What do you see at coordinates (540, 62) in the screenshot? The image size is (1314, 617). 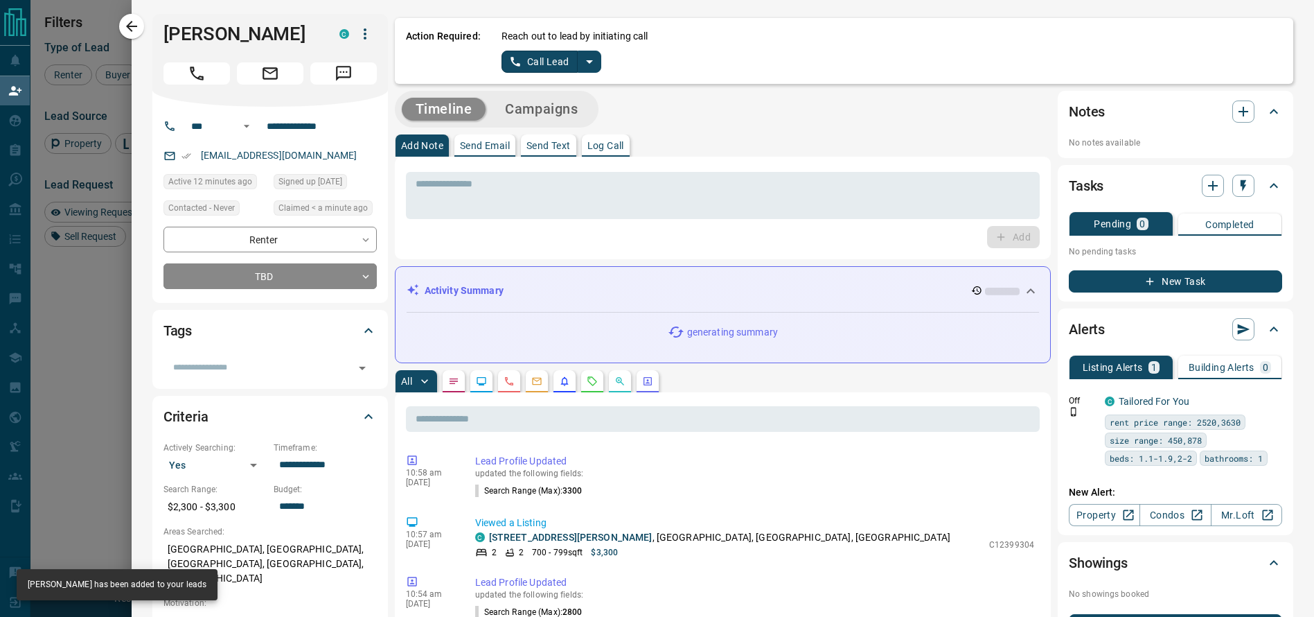 I see `button: Call Lead` at bounding box center [540, 62].